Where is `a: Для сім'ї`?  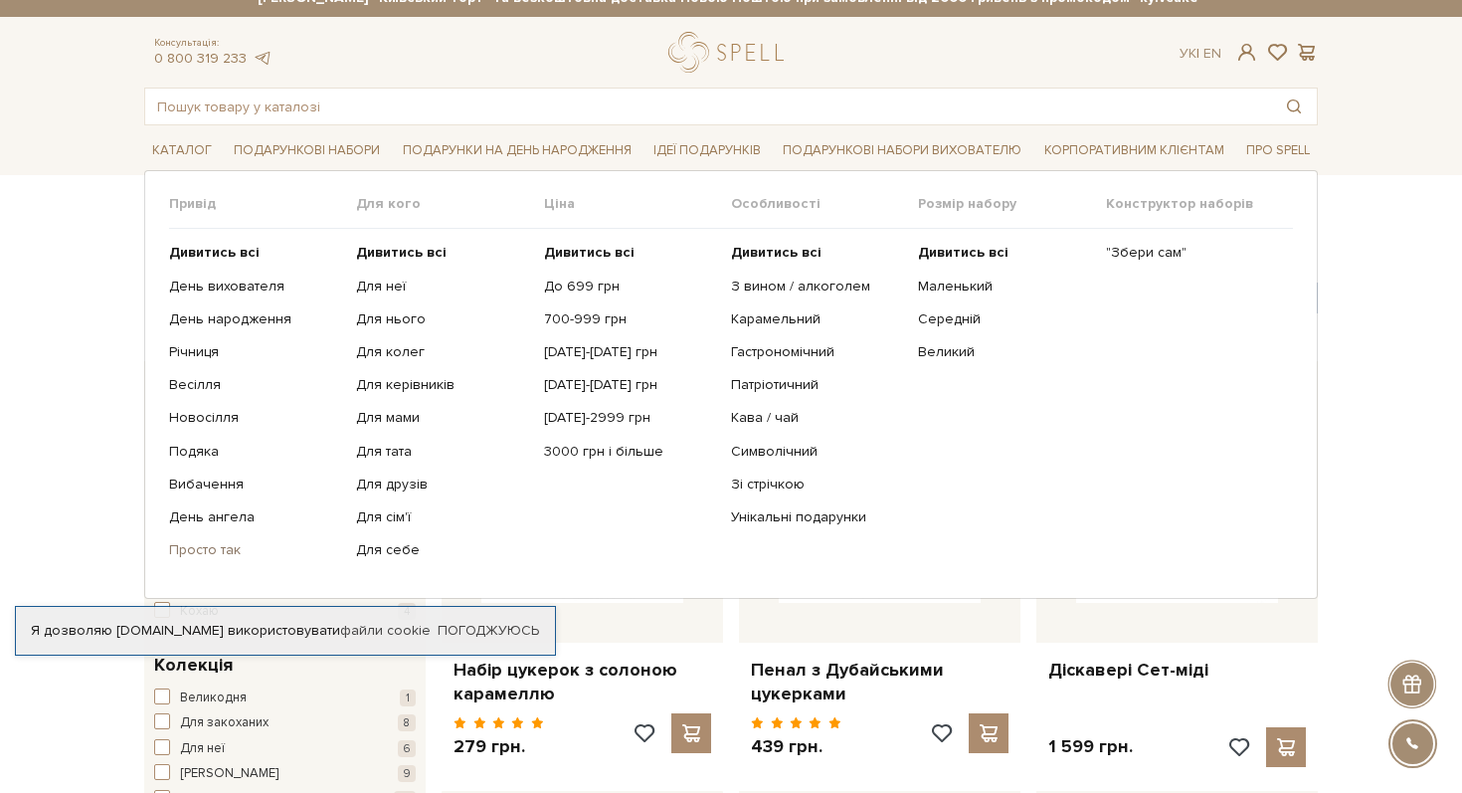 a: Для сім'ї is located at coordinates (442, 517).